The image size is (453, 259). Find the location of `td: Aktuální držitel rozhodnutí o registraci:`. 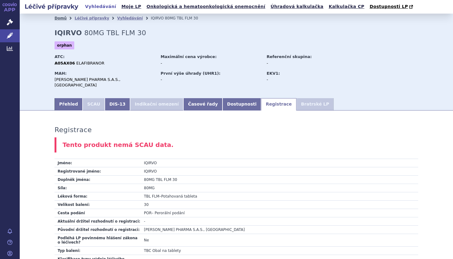

td: Aktuální držitel rozhodnutí o registraci: is located at coordinates (98, 221).